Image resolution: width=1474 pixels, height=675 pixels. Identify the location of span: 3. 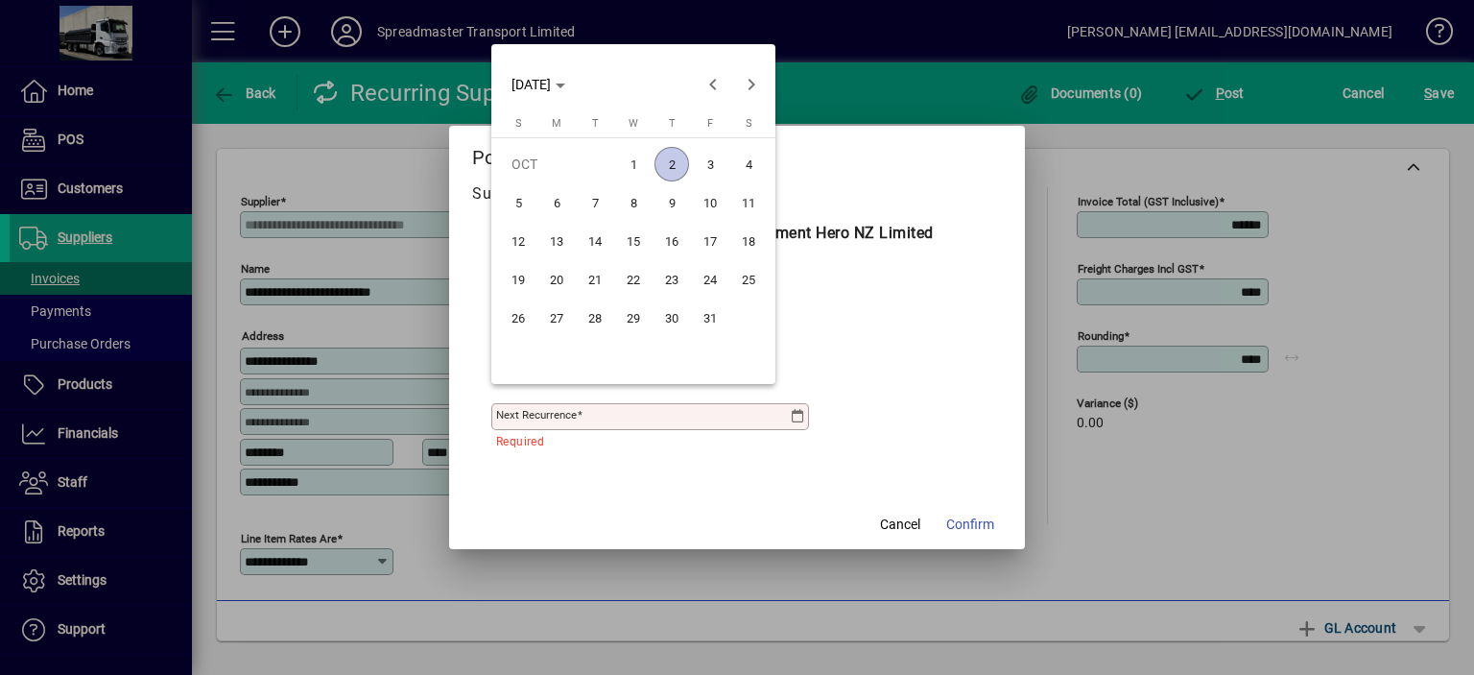
(710, 164).